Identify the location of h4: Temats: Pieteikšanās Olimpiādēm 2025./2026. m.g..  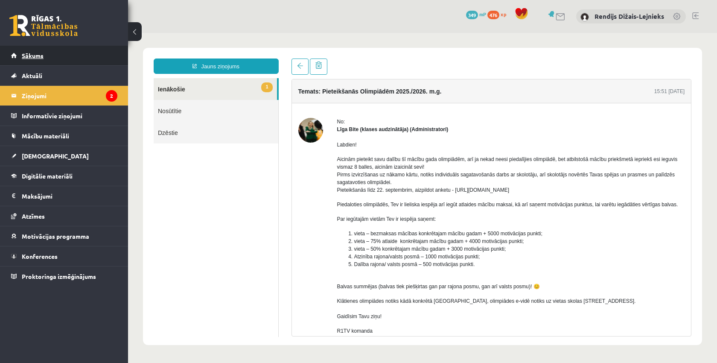
(242, 58).